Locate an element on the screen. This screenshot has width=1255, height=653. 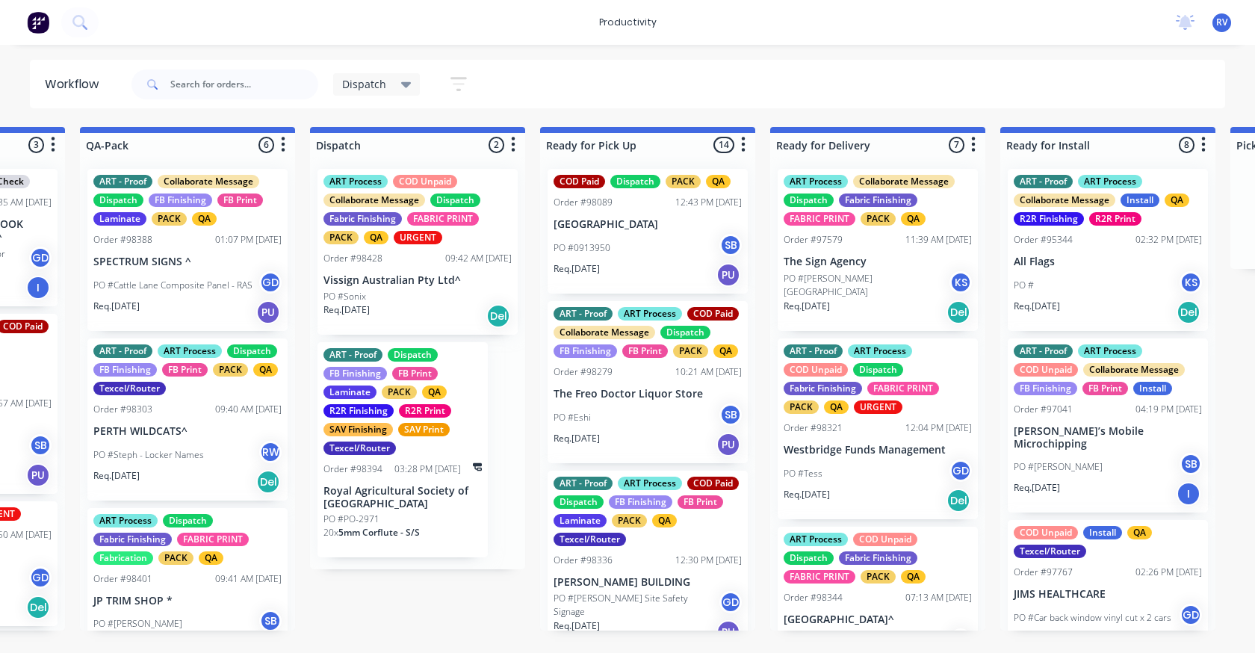
div: ART ProcessCollaborate MessageDispatchFabric FinishingFABRIC PRINTPACKQAOrder #9757911:39 AM [DAT... is located at coordinates (878, 250).